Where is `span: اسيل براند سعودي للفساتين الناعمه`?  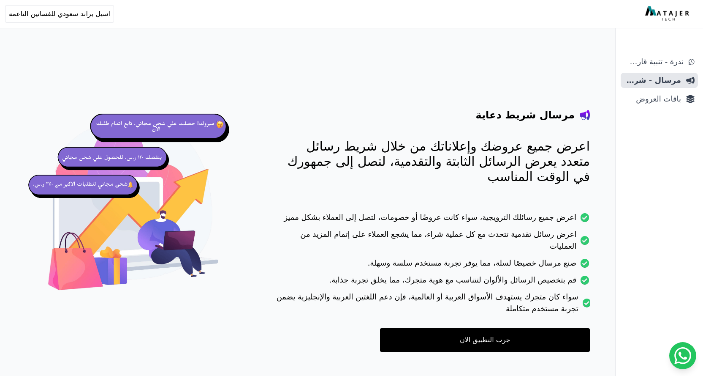
span: اسيل براند سعودي للفساتين الناعمه is located at coordinates (60, 14).